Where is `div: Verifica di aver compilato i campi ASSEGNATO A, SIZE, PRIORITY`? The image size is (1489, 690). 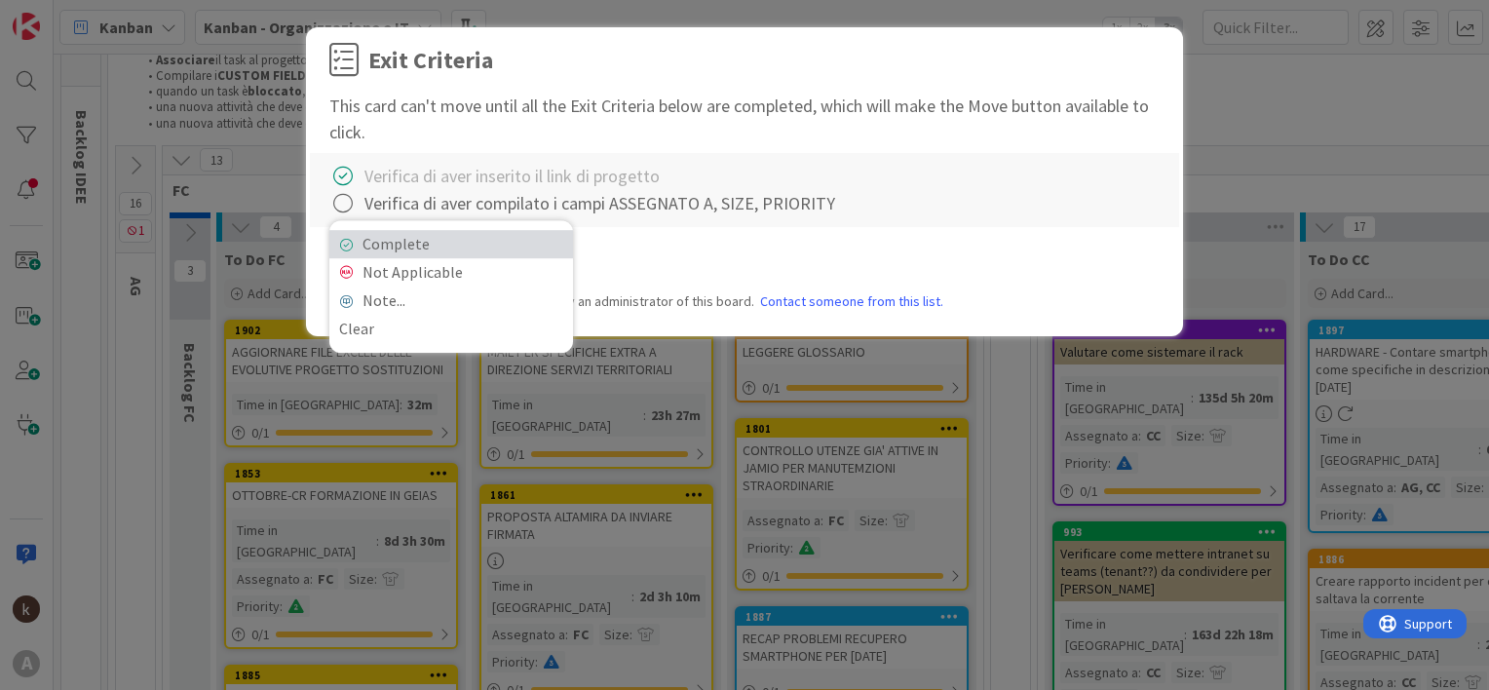 div: Verifica di aver compilato i campi ASSEGNATO A, SIZE, PRIORITY is located at coordinates (599, 203).